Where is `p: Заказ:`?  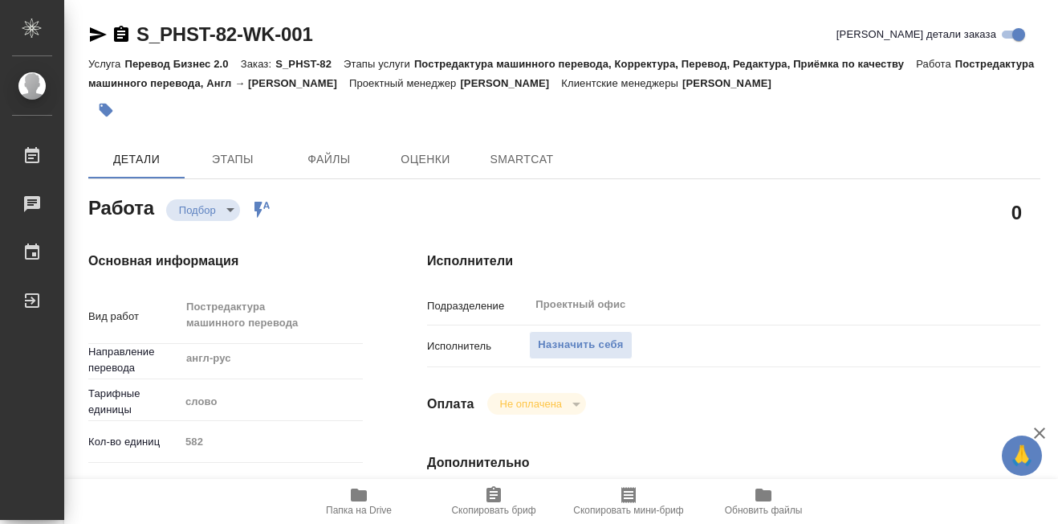 p: Заказ: is located at coordinates (258, 63).